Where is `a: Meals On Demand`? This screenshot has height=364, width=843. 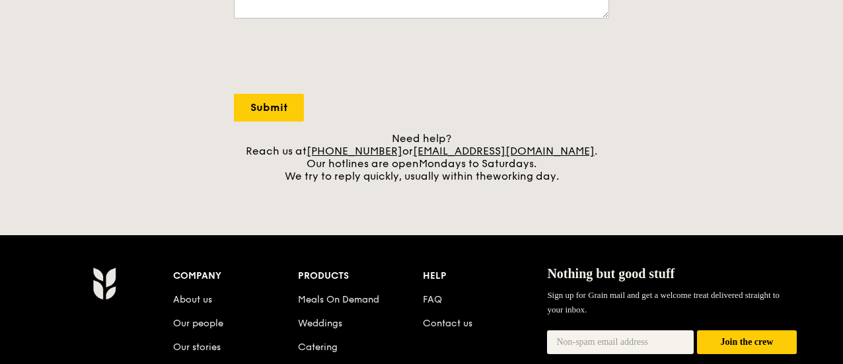
a: Meals On Demand is located at coordinates (338, 299).